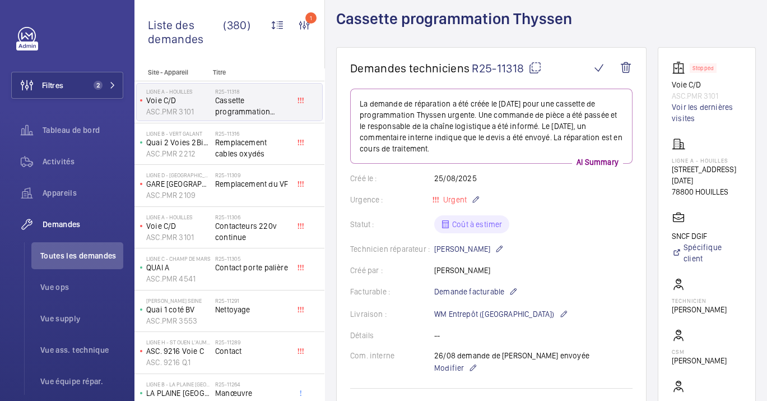 The width and height of the screenshot is (767, 401). What do you see at coordinates (82, 318) in the screenshot?
I see `span: Vue supply` at bounding box center [82, 318].